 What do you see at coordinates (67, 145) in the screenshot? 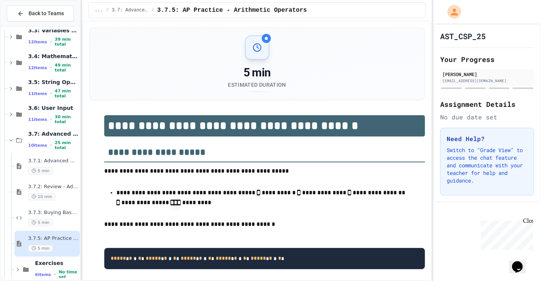
I see `span: 25 min total` at bounding box center [67, 145].